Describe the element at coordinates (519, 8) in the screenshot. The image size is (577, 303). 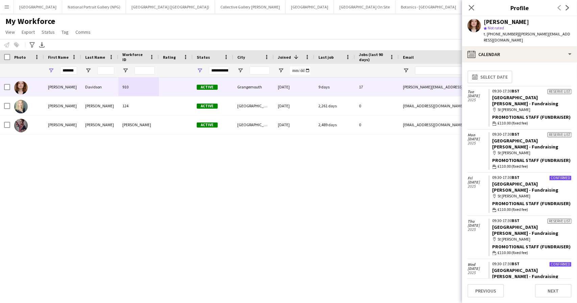
I see `h3: Profile` at that location.